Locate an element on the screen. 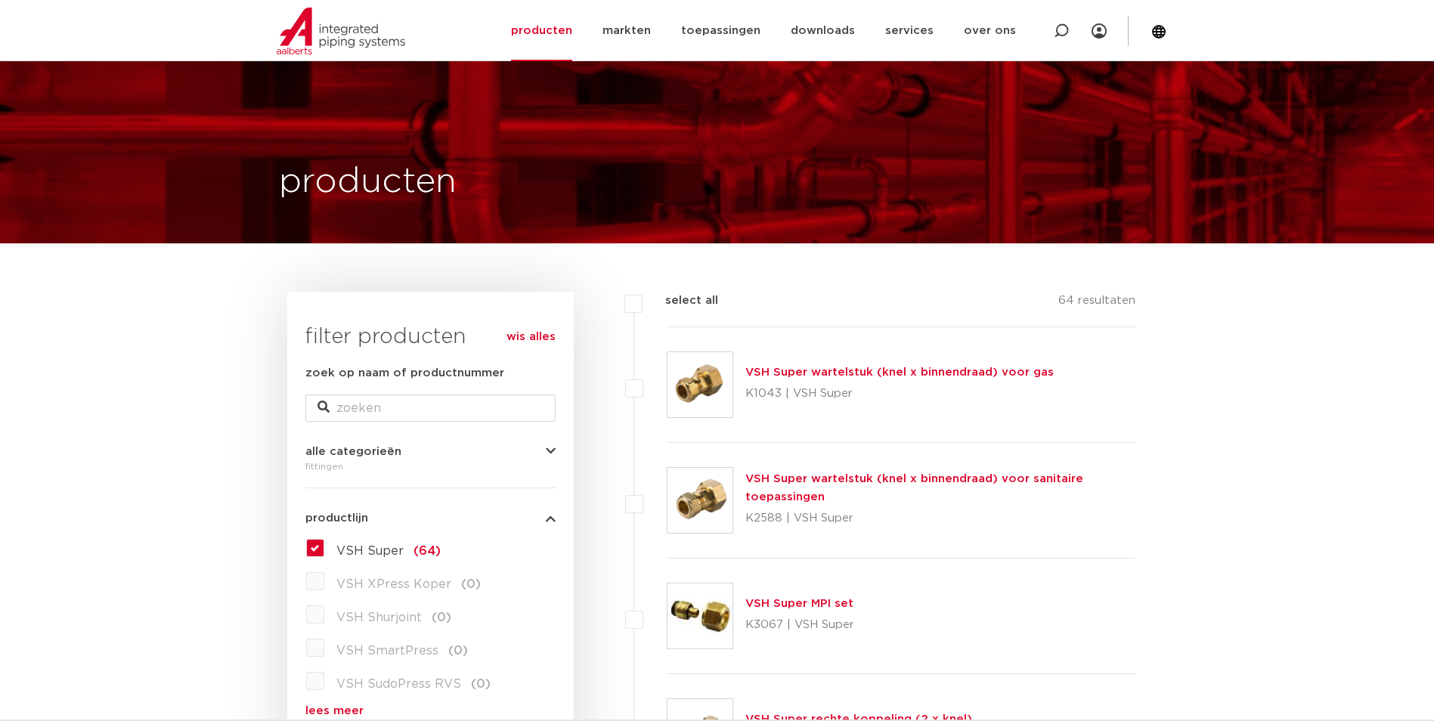 This screenshot has width=1434, height=721. span: VSH SudoPress RVS is located at coordinates (398, 684).